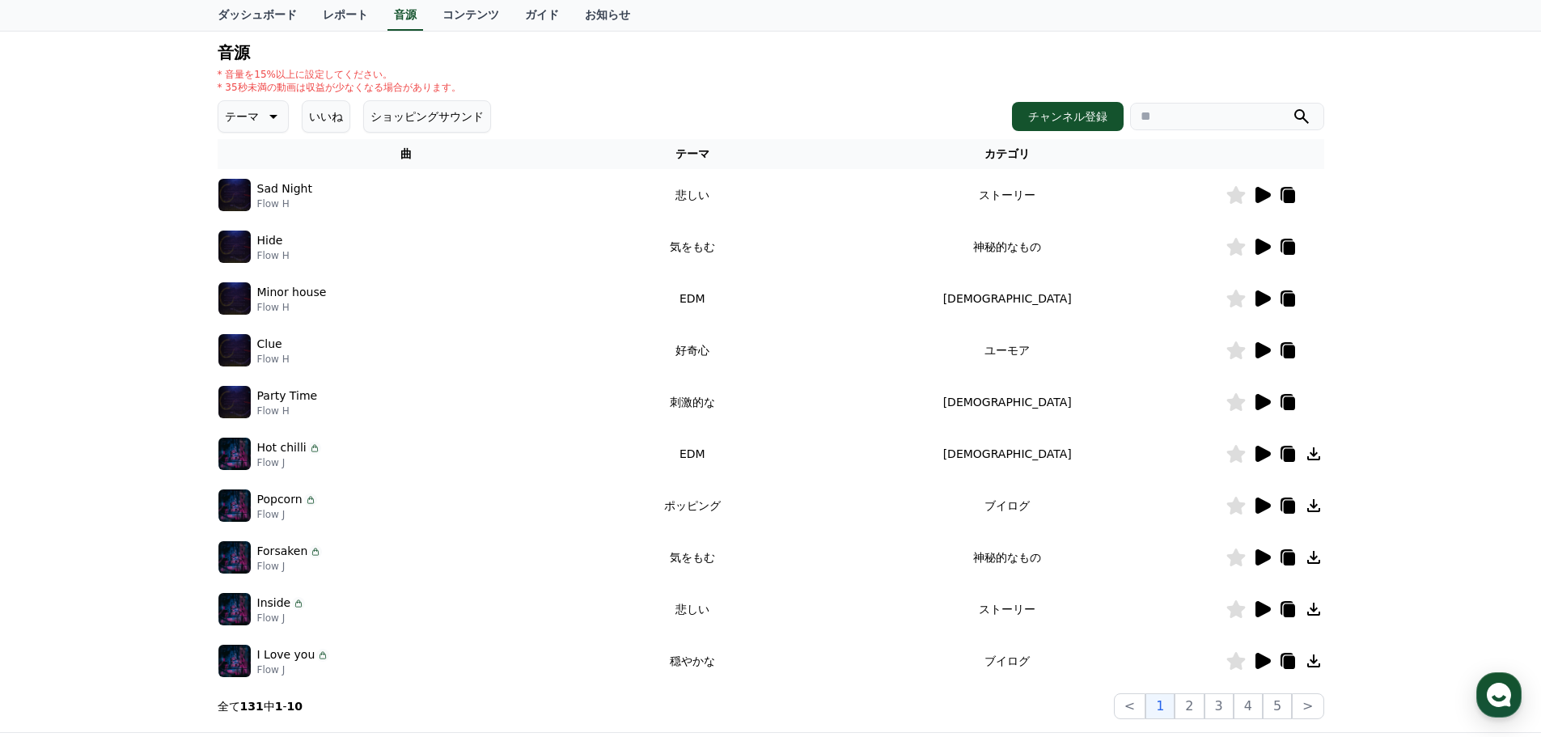  Describe the element at coordinates (242, 117) in the screenshot. I see `p: テーマ` at that location.